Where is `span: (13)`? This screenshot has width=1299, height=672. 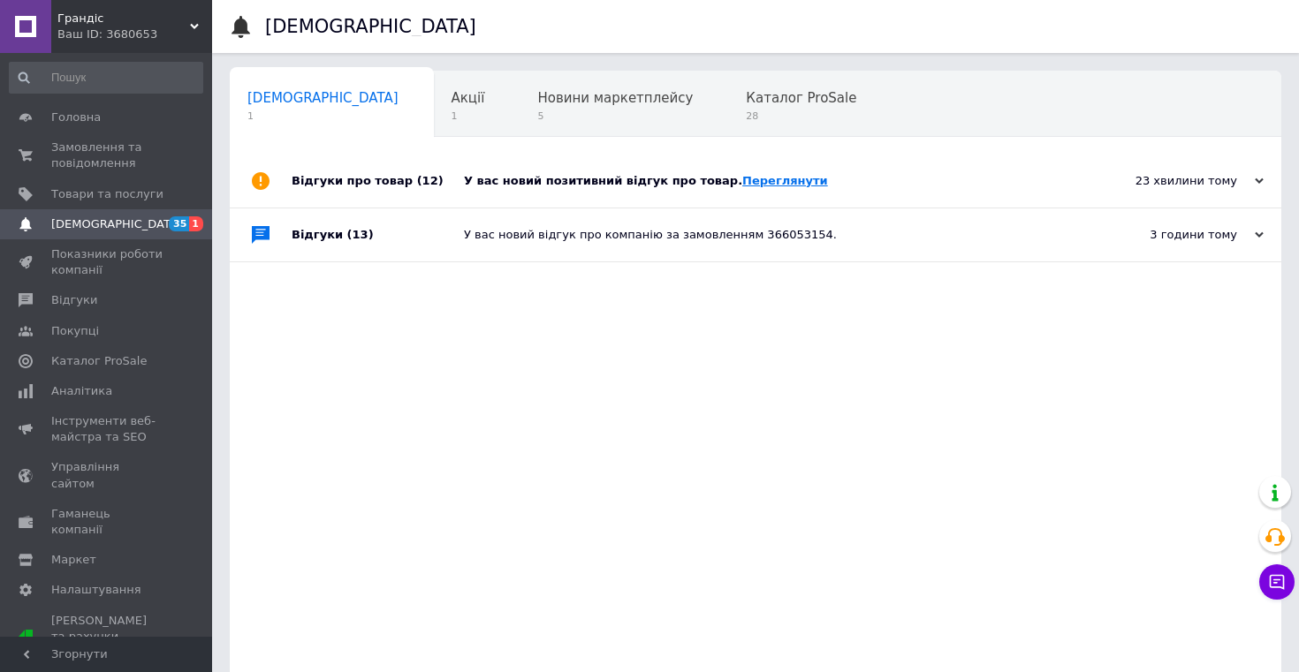
span: (13) is located at coordinates (360, 234).